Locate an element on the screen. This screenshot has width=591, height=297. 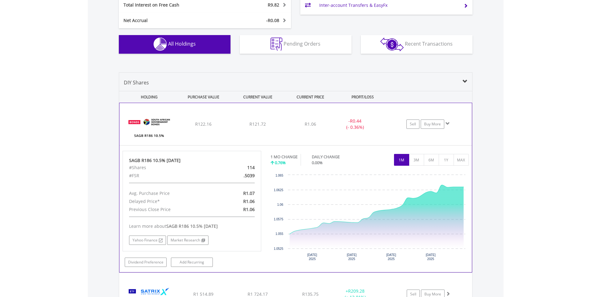
button: All Holdings is located at coordinates (175, 44).